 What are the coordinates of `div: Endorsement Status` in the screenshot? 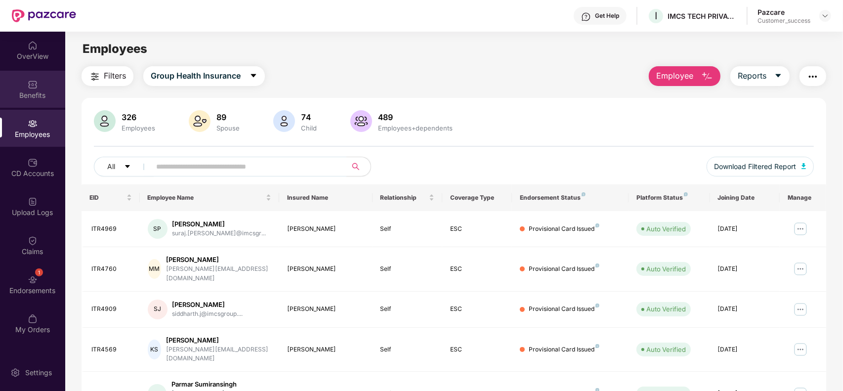 It's located at (570, 198).